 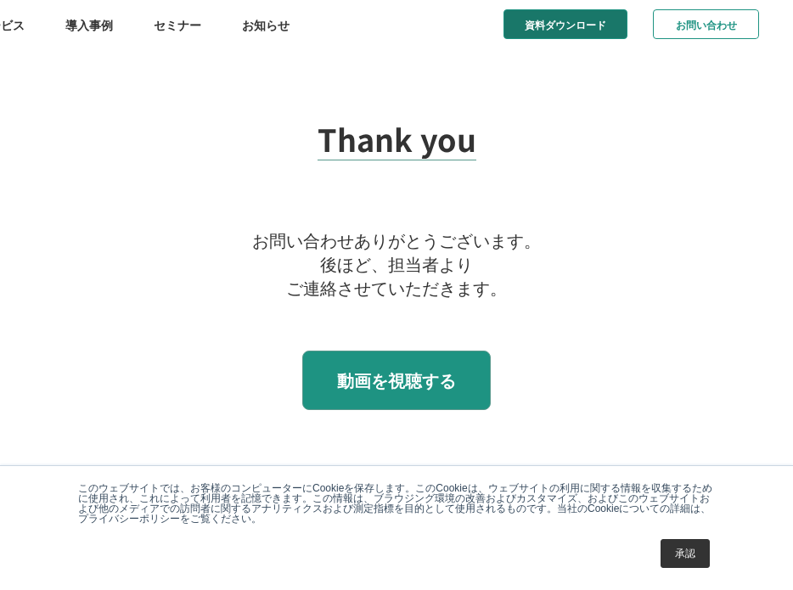 What do you see at coordinates (706, 24) in the screenshot?
I see `a: お問い合わせ` at bounding box center [706, 24].